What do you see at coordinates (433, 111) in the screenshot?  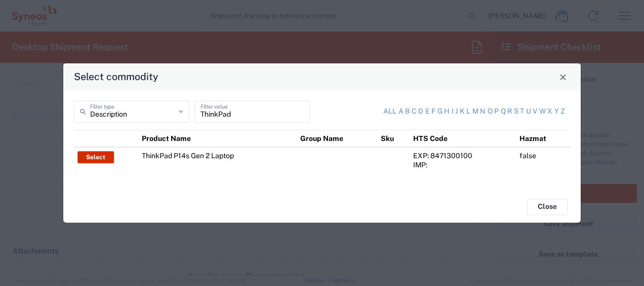 I see `a: f` at bounding box center [433, 111].